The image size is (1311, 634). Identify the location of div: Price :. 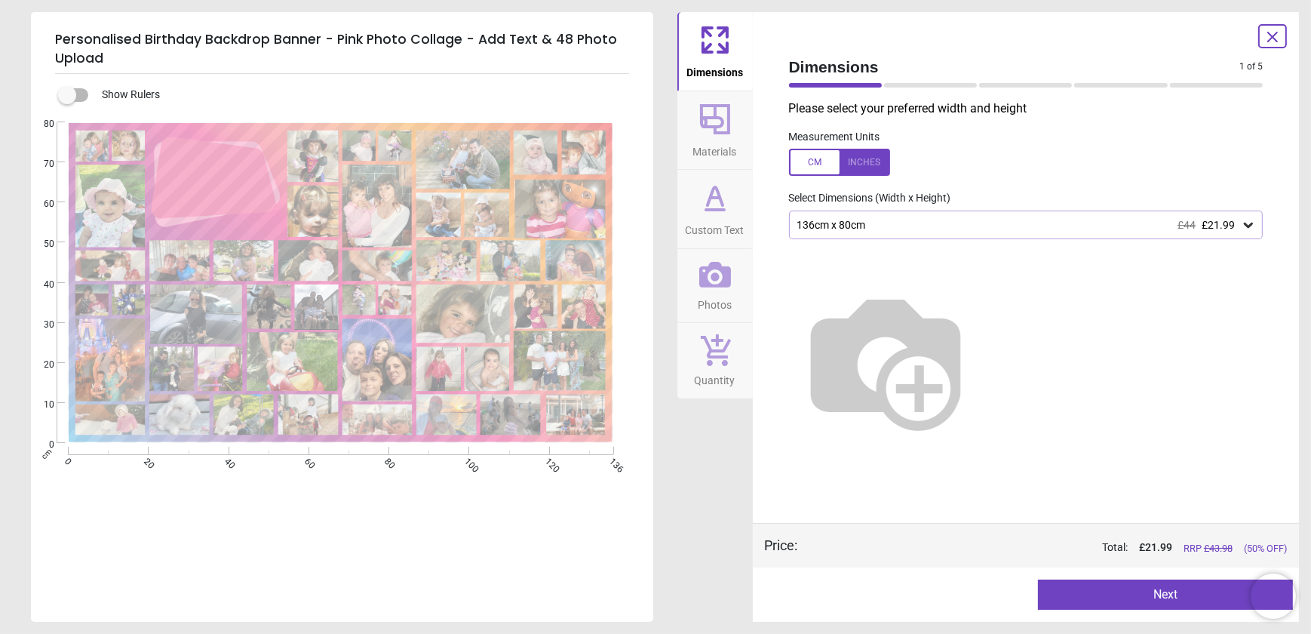
(781, 545).